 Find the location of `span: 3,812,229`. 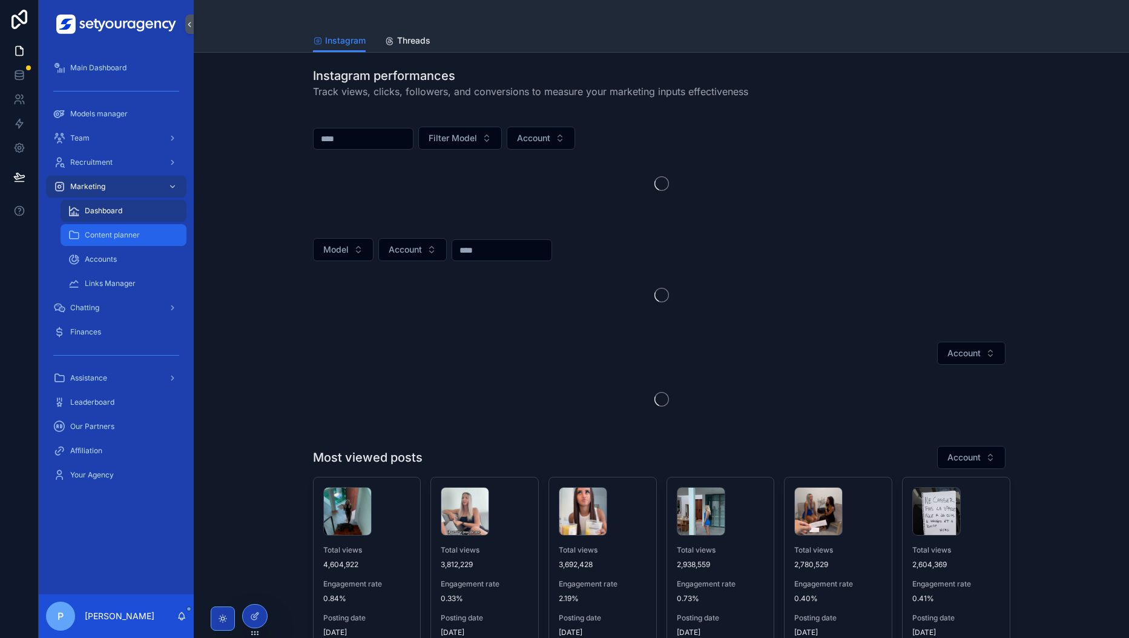

span: 3,812,229 is located at coordinates (484, 564).